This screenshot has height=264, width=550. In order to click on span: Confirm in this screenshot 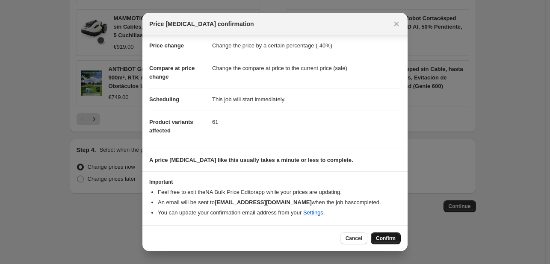, I will do `click(386, 239)`.